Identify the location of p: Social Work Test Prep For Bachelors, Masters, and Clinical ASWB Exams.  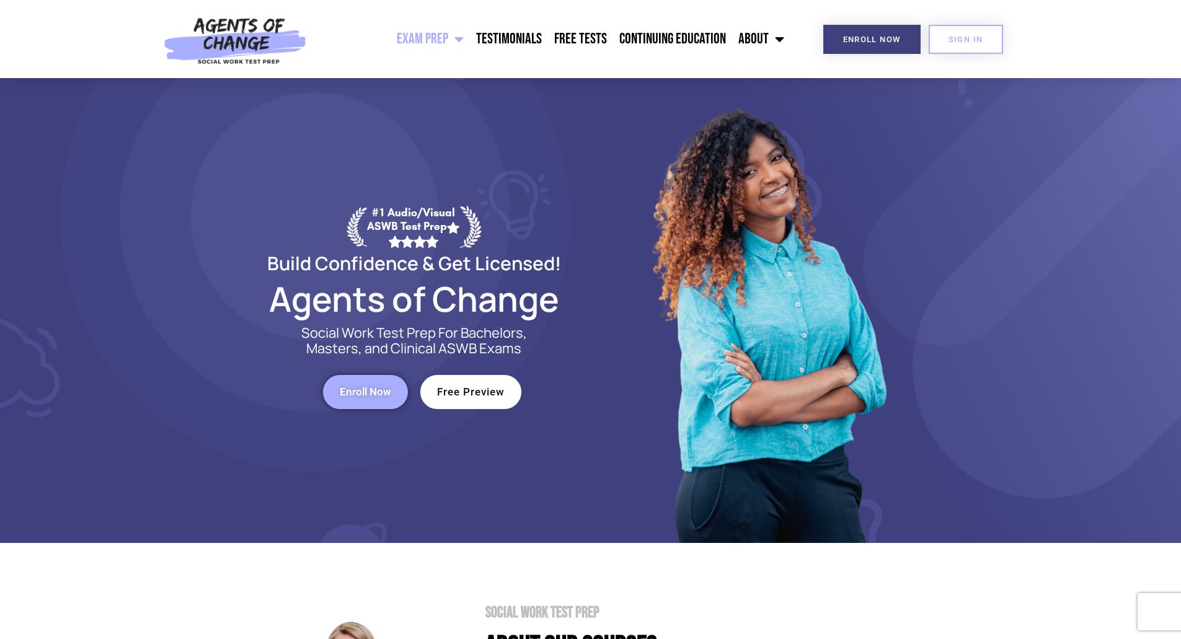
(414, 341).